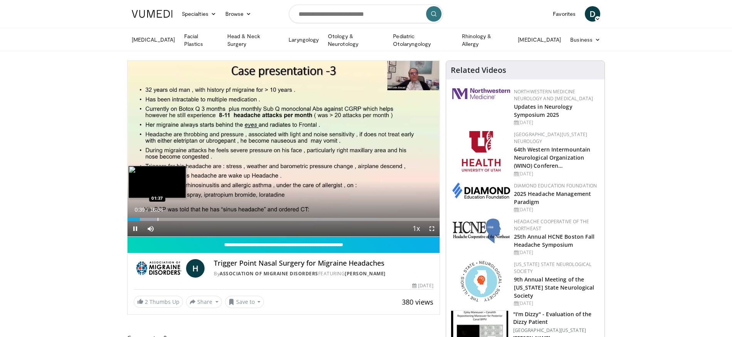 The height and width of the screenshot is (337, 732). What do you see at coordinates (199, 14) in the screenshot?
I see `a: Specialties` at bounding box center [199, 14].